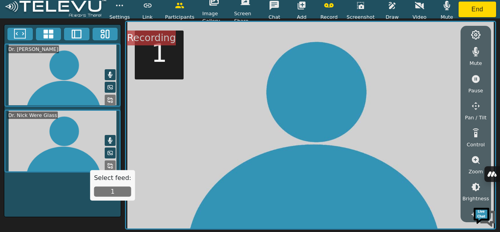 This screenshot has width=500, height=232. Describe the element at coordinates (246, 17) in the screenshot. I see `span: Screen Share` at that location.